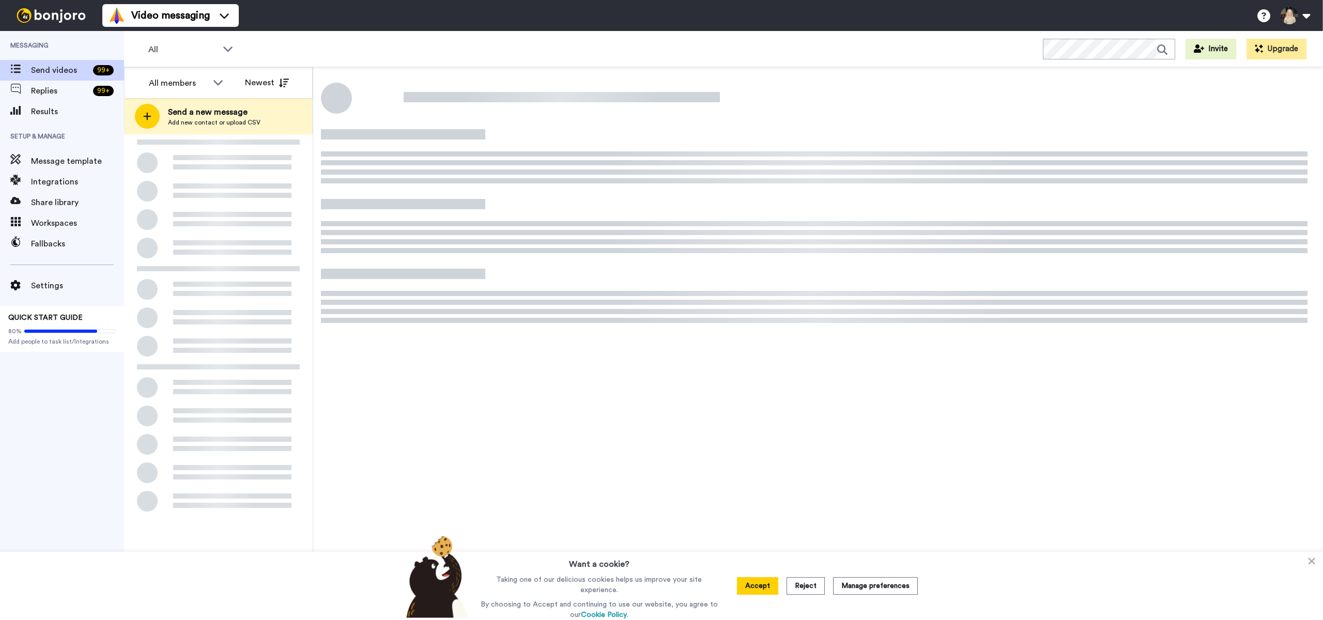  Describe the element at coordinates (51, 16) in the screenshot. I see `img: bj-logo-header-white.svg` at that location.